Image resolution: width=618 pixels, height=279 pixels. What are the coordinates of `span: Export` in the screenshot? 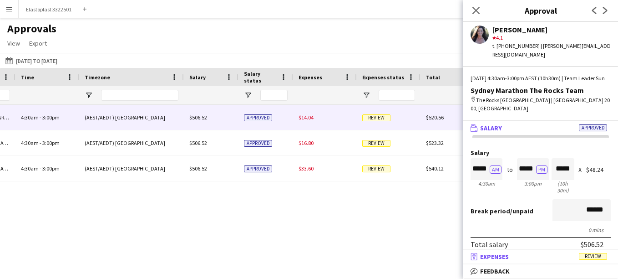 It's located at (38, 43).